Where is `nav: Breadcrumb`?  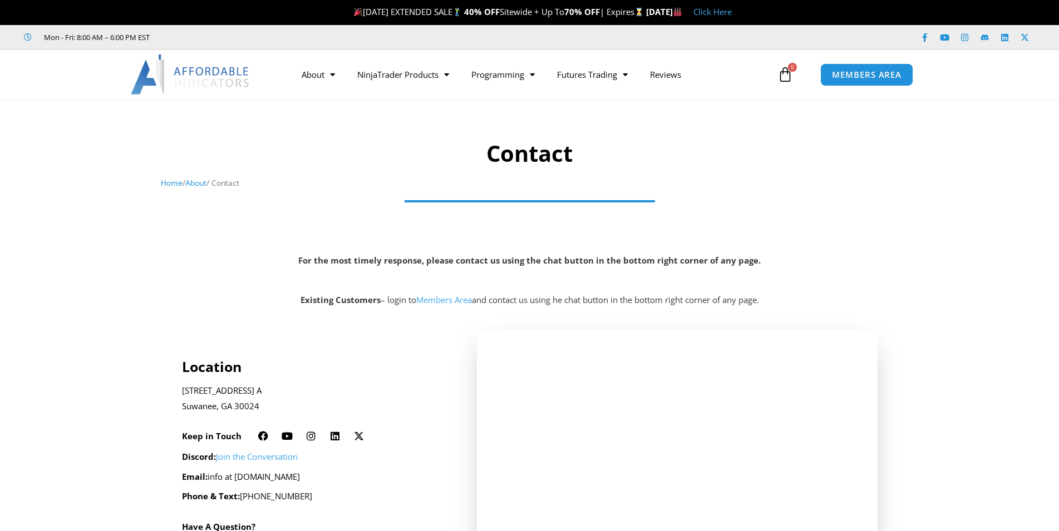 nav: Breadcrumb is located at coordinates (529, 183).